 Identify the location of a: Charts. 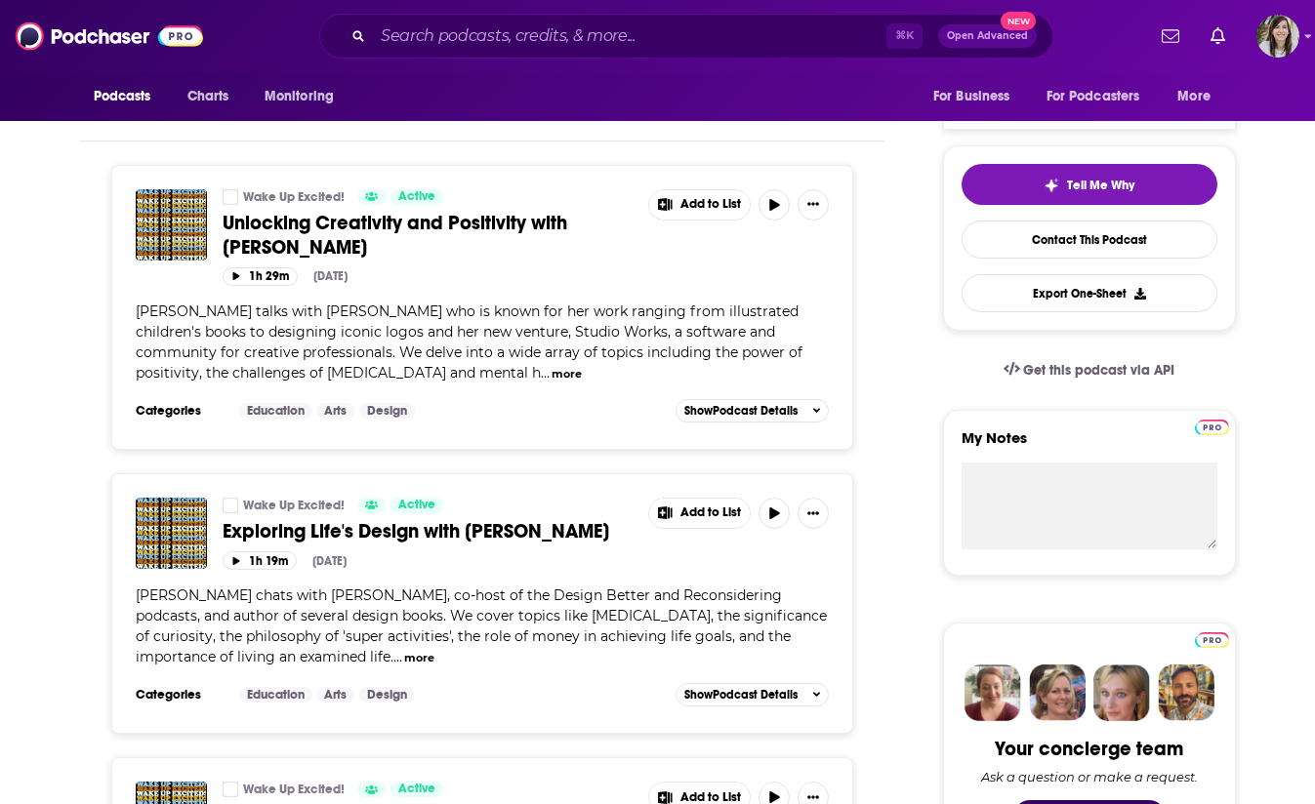
(208, 97).